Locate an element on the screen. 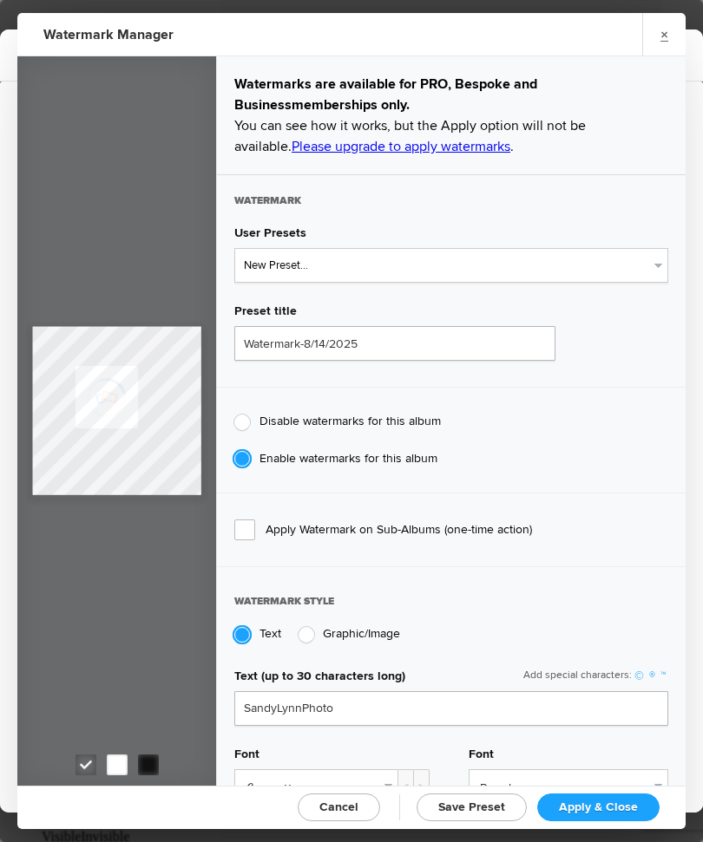 The width and height of the screenshot is (703, 842). span: Graphic/Image is located at coordinates (361, 633).